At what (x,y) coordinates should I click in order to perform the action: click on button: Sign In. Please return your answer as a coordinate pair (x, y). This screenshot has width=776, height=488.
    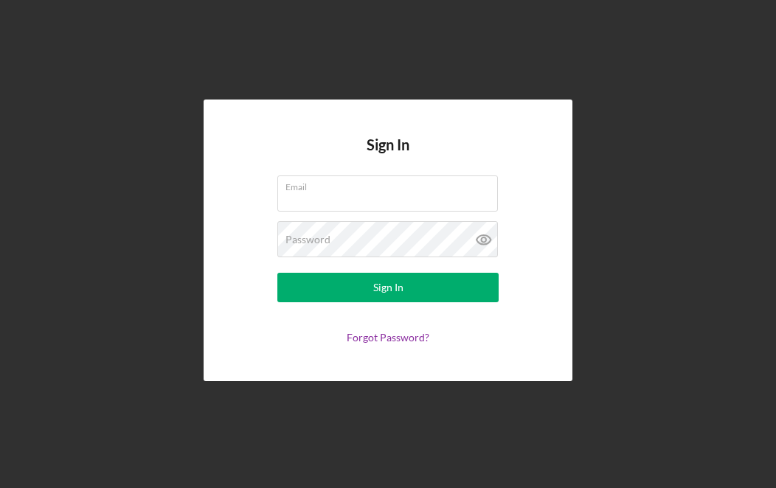
    Looking at the image, I should click on (388, 288).